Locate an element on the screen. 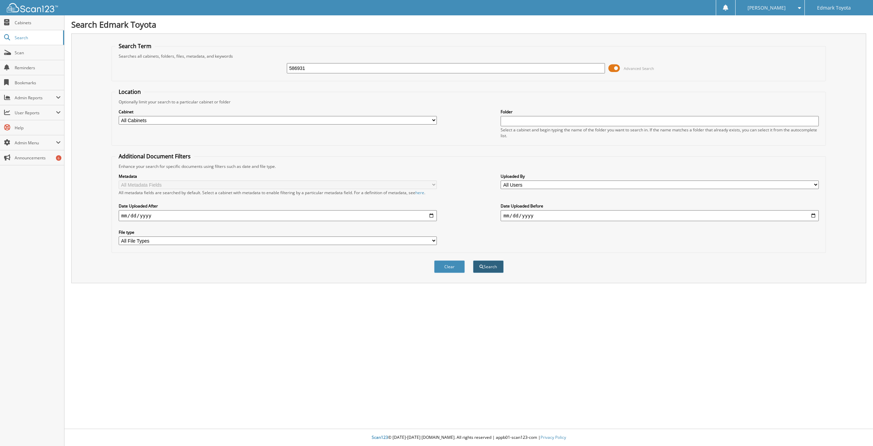  label: Folder is located at coordinates (659, 111).